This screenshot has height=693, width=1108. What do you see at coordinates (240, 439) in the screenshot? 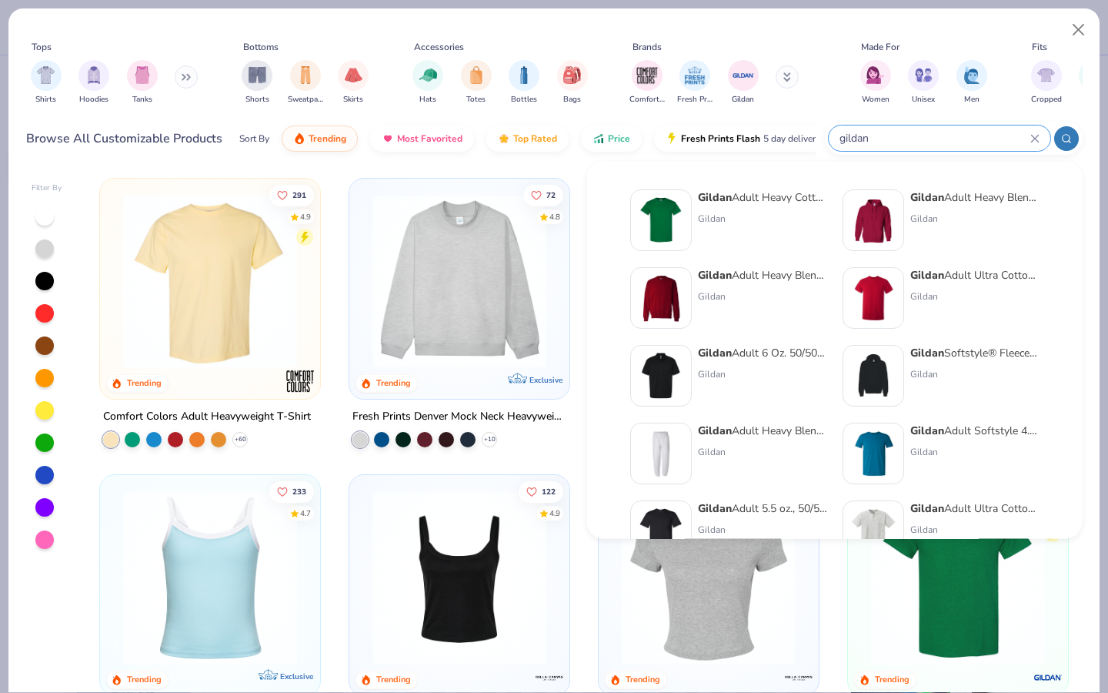
I see `span: + 60` at bounding box center [240, 439].